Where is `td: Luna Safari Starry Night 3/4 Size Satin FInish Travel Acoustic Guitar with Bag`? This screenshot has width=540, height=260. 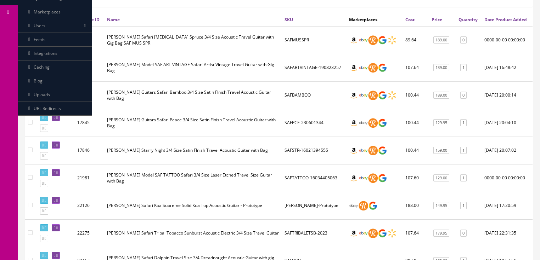 td: Luna Safari Starry Night 3/4 Size Satin FInish Travel Acoustic Guitar with Bag is located at coordinates (193, 150).